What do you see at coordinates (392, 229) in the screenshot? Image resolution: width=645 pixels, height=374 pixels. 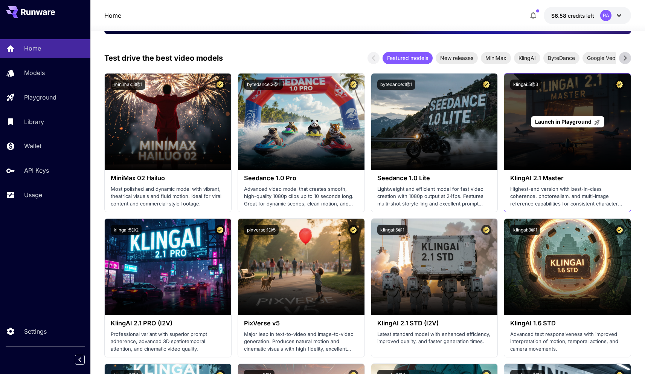 I see `button: klingai:5@1` at bounding box center [392, 229].